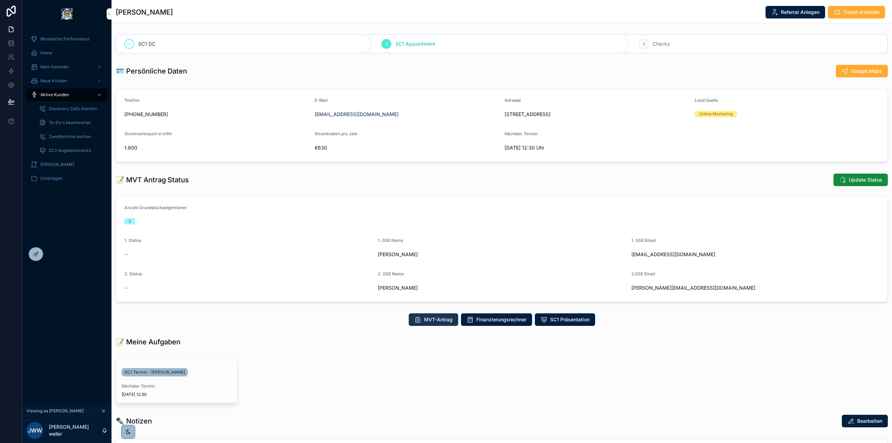 The image size is (892, 443). Describe the element at coordinates (133, 240) in the screenshot. I see `span: 1. Status` at that location.